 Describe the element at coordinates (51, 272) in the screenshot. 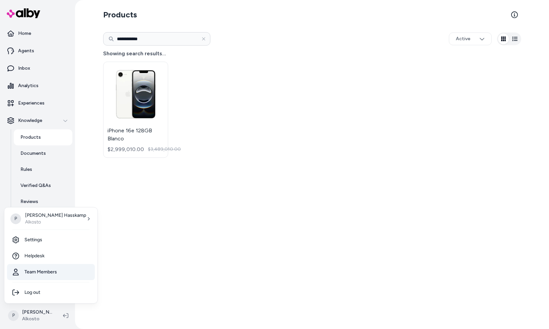

I see `a: Team Members` at that location.